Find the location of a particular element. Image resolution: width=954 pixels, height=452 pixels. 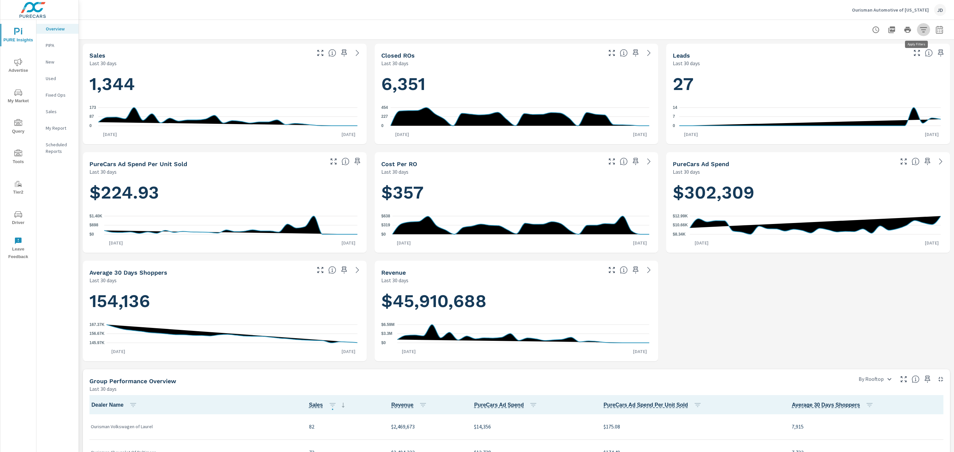

p: My Report is located at coordinates (59, 128).